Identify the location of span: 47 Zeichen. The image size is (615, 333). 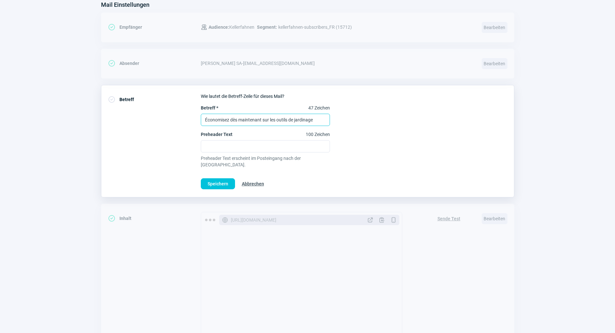
(319, 108).